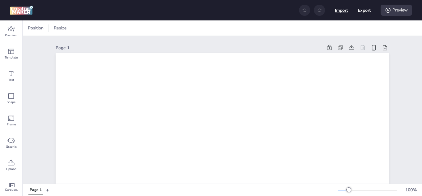  Describe the element at coordinates (21, 10) in the screenshot. I see `img: logo Creative Maker` at that location.